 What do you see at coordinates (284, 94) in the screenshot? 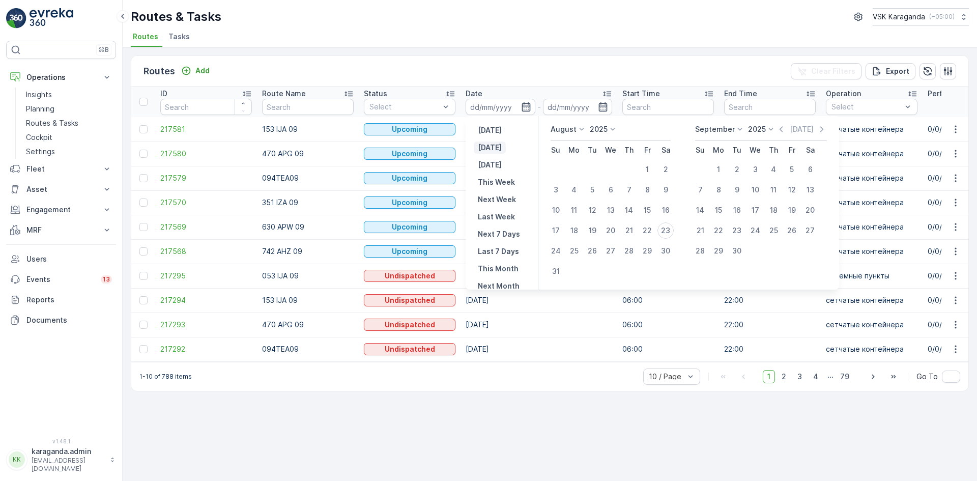
I see `p: Route Name` at bounding box center [284, 94].